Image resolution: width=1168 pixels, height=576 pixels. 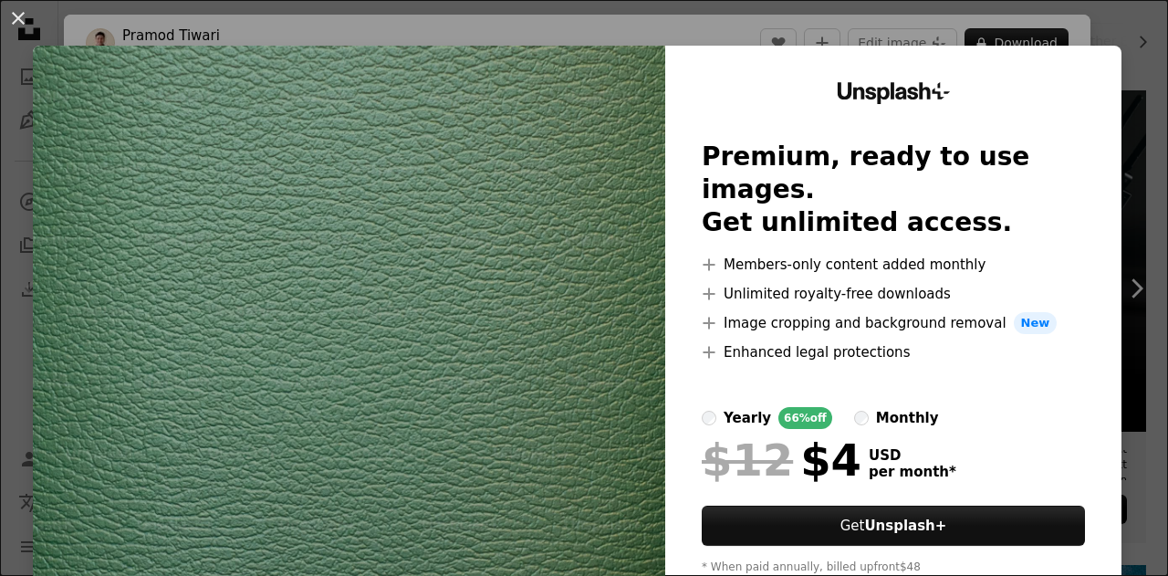 I want to click on input: yearly66%off, so click(x=709, y=418).